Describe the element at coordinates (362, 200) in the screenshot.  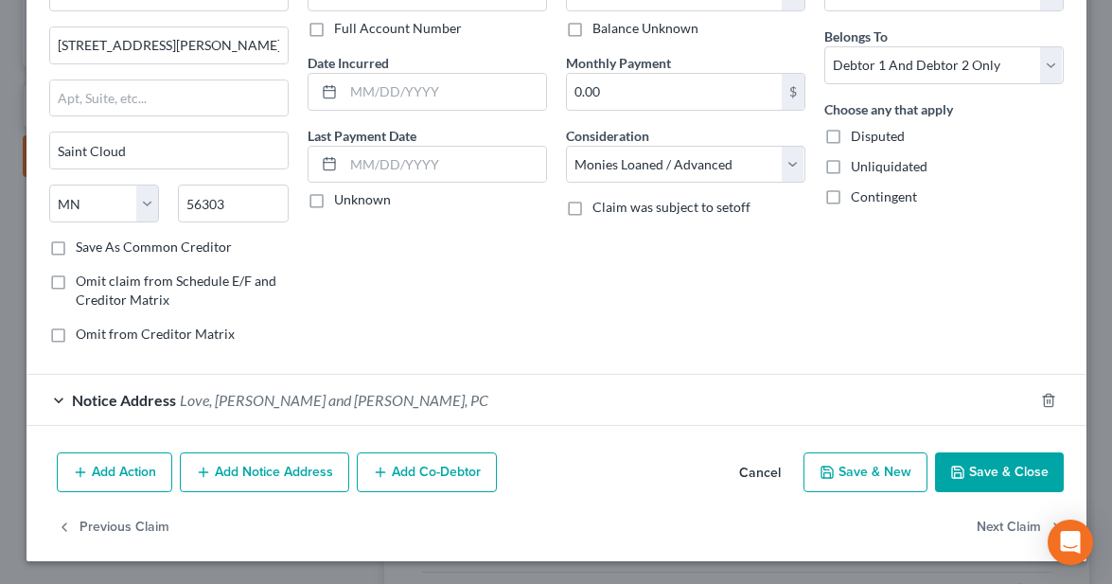
I see `label: Unknown` at that location.